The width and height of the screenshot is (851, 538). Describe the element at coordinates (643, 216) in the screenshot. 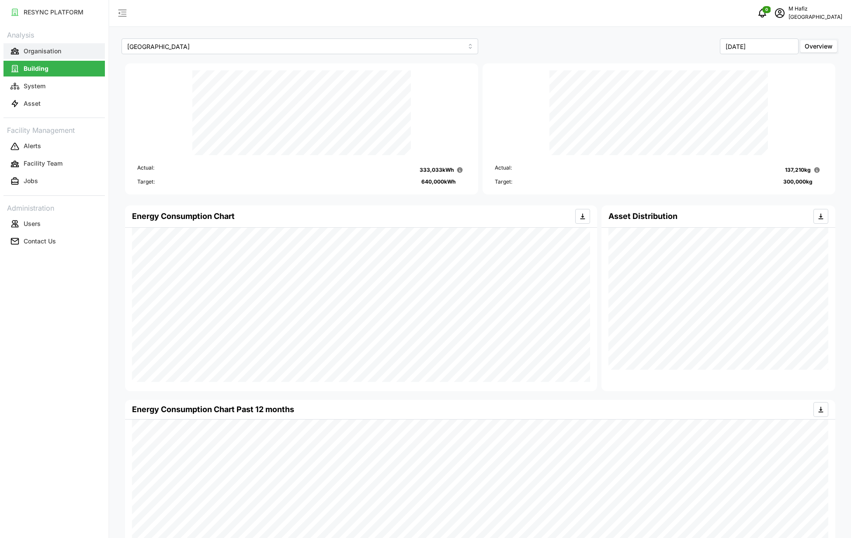

I see `h4: Asset Distribution` at that location.